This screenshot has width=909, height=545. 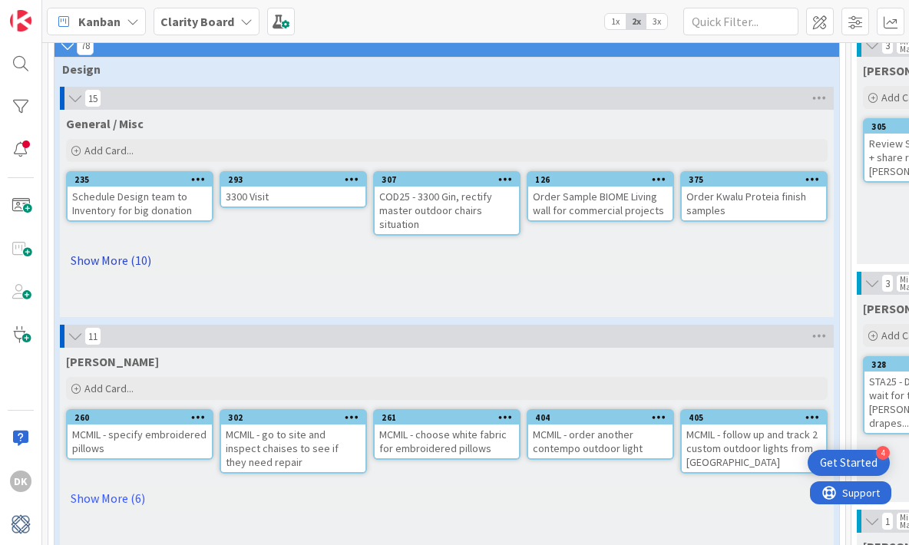 I want to click on span: General / Misc, so click(x=104, y=124).